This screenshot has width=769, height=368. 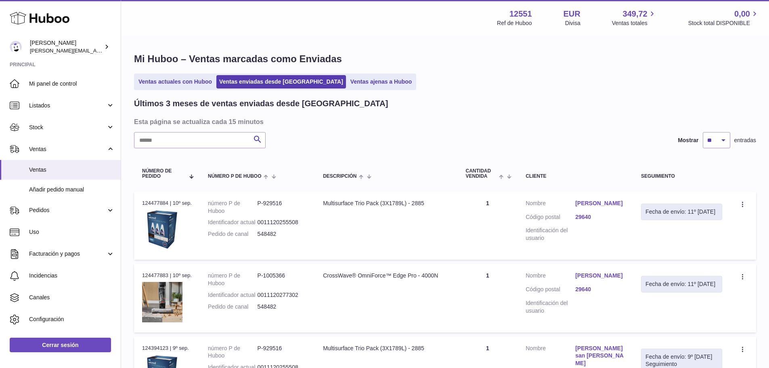 I want to click on span: Canales, so click(x=72, y=297).